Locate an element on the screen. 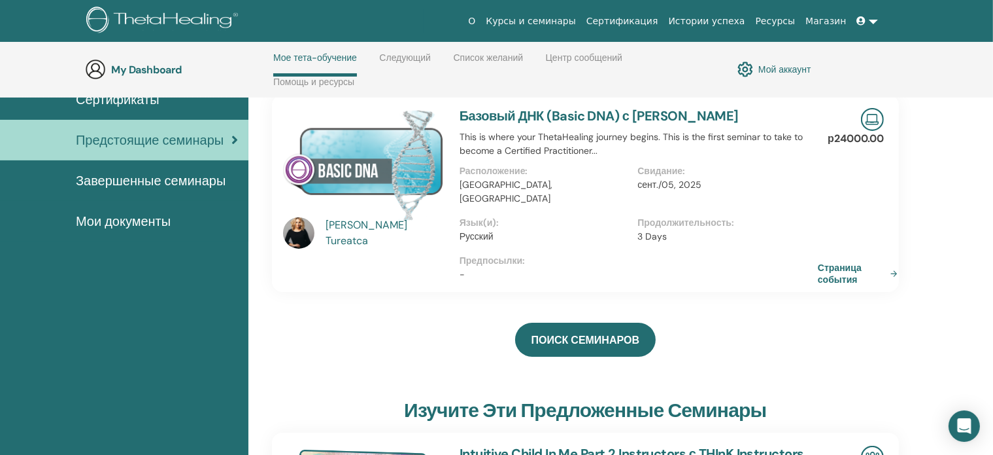  span: Завершенные семинары is located at coordinates (150, 180).